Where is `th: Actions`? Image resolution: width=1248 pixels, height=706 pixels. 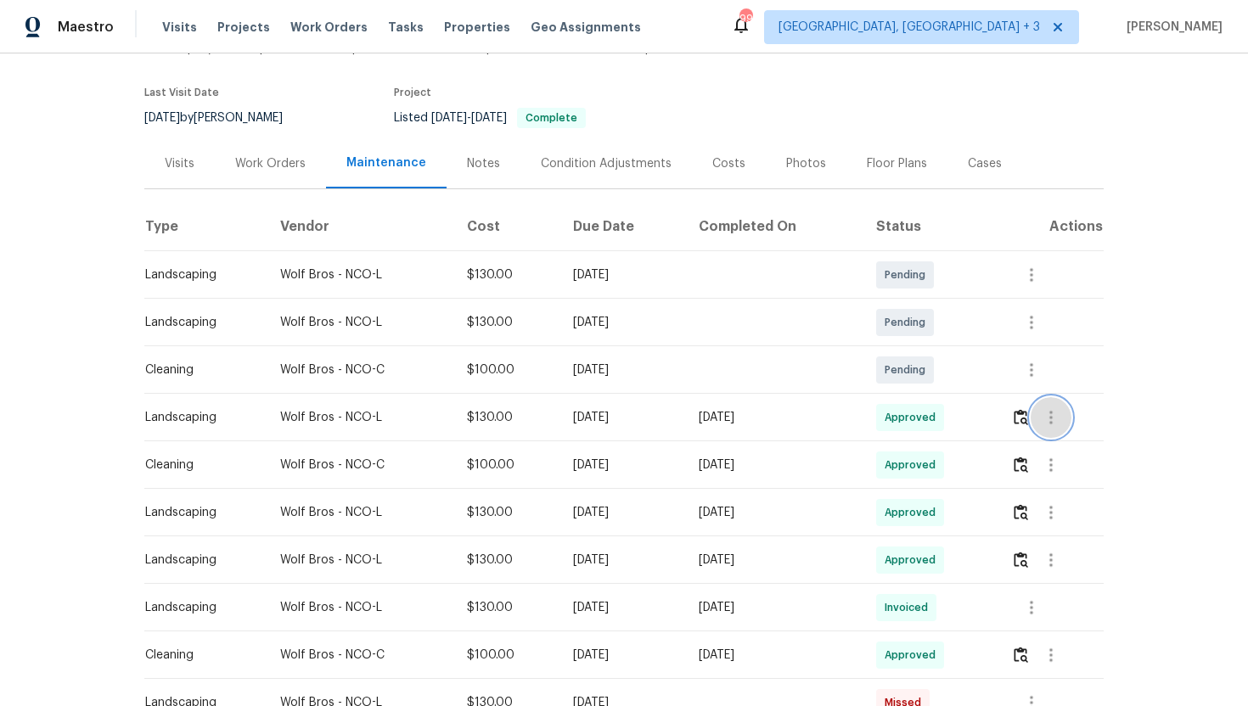 th: Actions is located at coordinates (1050, 227).